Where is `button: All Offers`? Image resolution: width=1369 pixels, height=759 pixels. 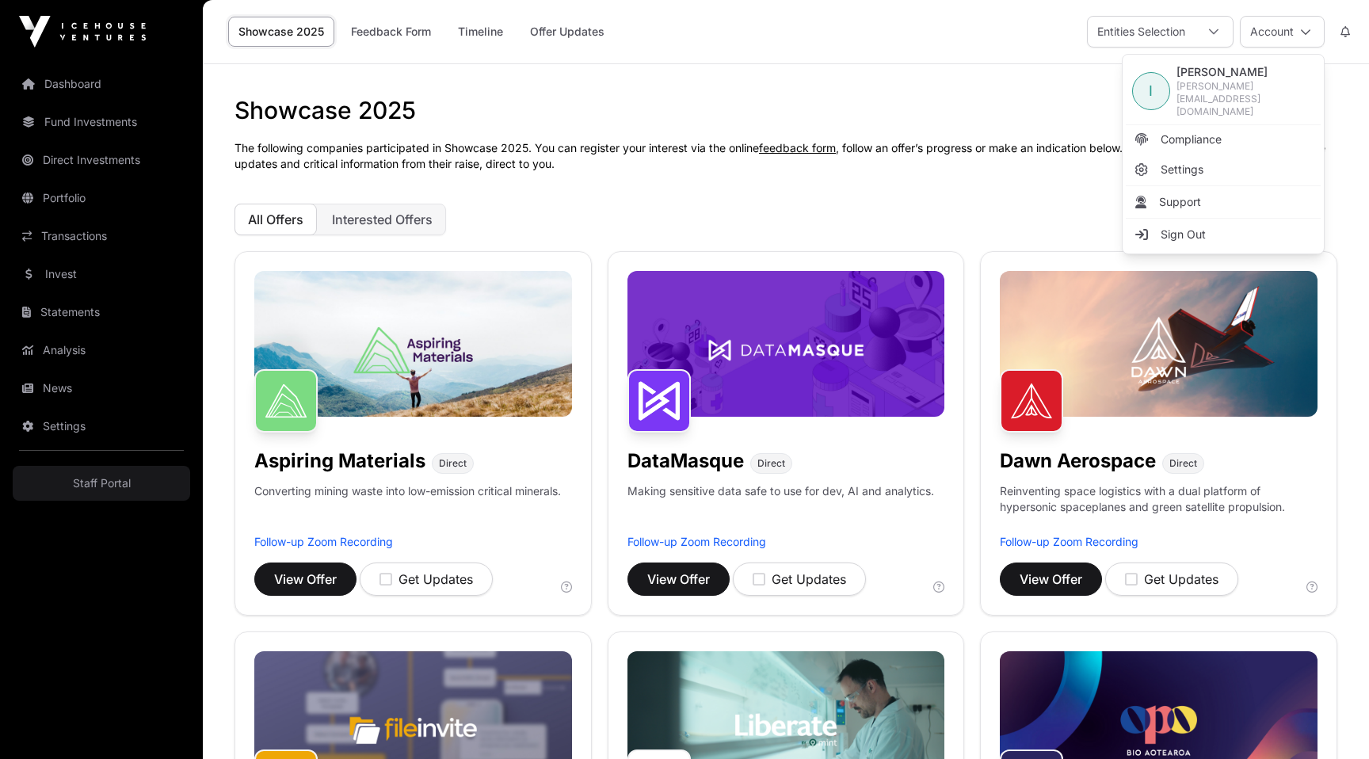
button: All Offers is located at coordinates (276, 219).